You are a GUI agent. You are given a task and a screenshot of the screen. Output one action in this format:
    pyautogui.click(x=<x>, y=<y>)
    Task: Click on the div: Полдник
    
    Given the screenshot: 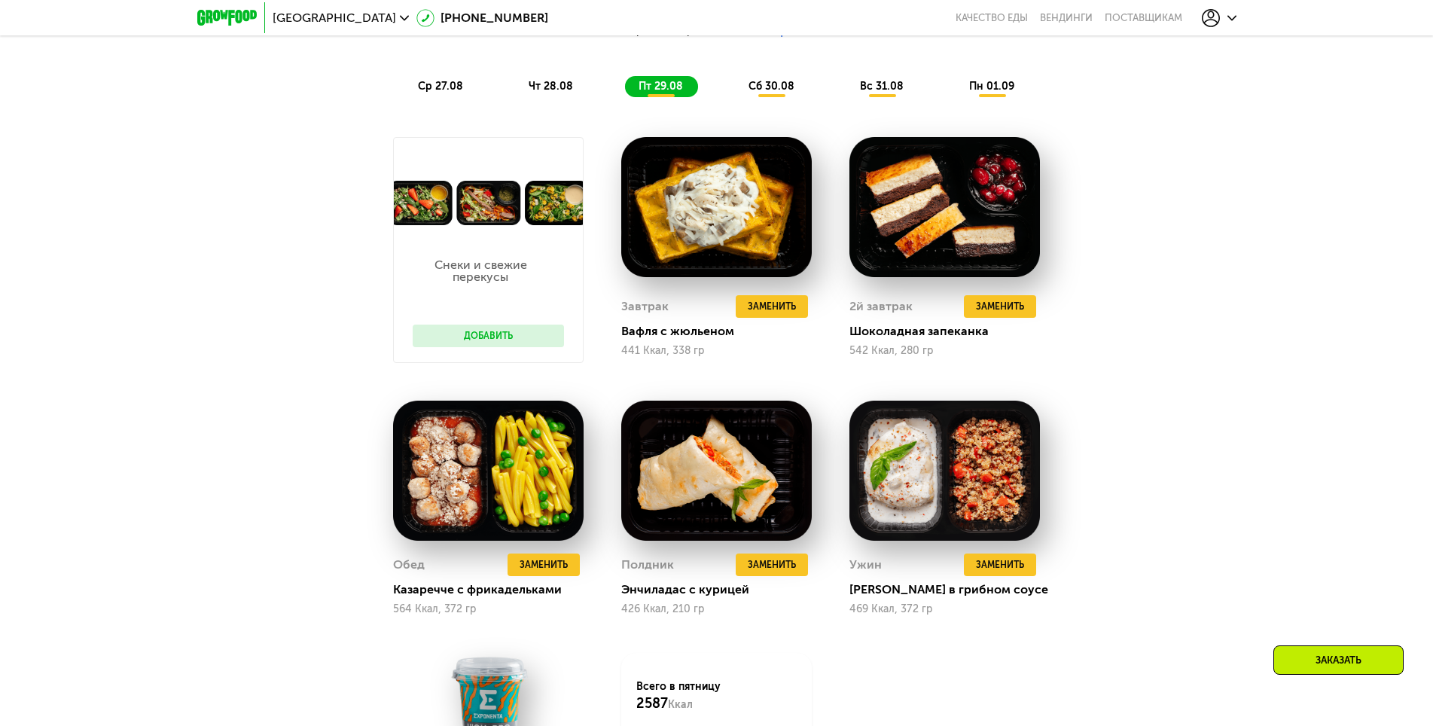 What is the action you would take?
    pyautogui.click(x=648, y=565)
    